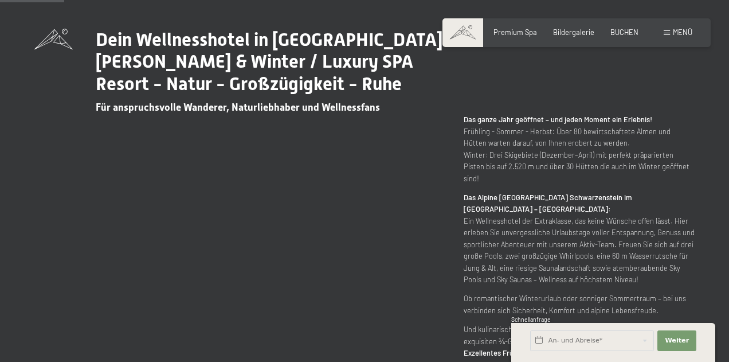  I want to click on span: Premium Spa, so click(515, 32).